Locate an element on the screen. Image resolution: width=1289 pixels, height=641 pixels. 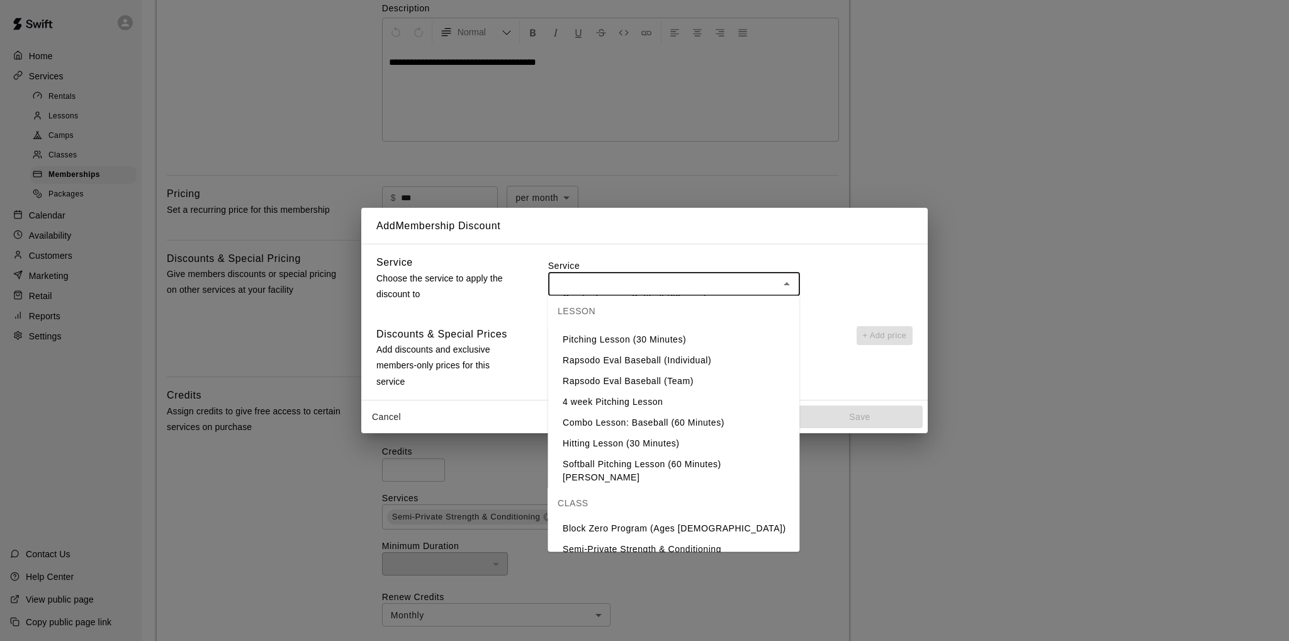
li: Pitching Lesson (30 Minutes) is located at coordinates (674, 339).